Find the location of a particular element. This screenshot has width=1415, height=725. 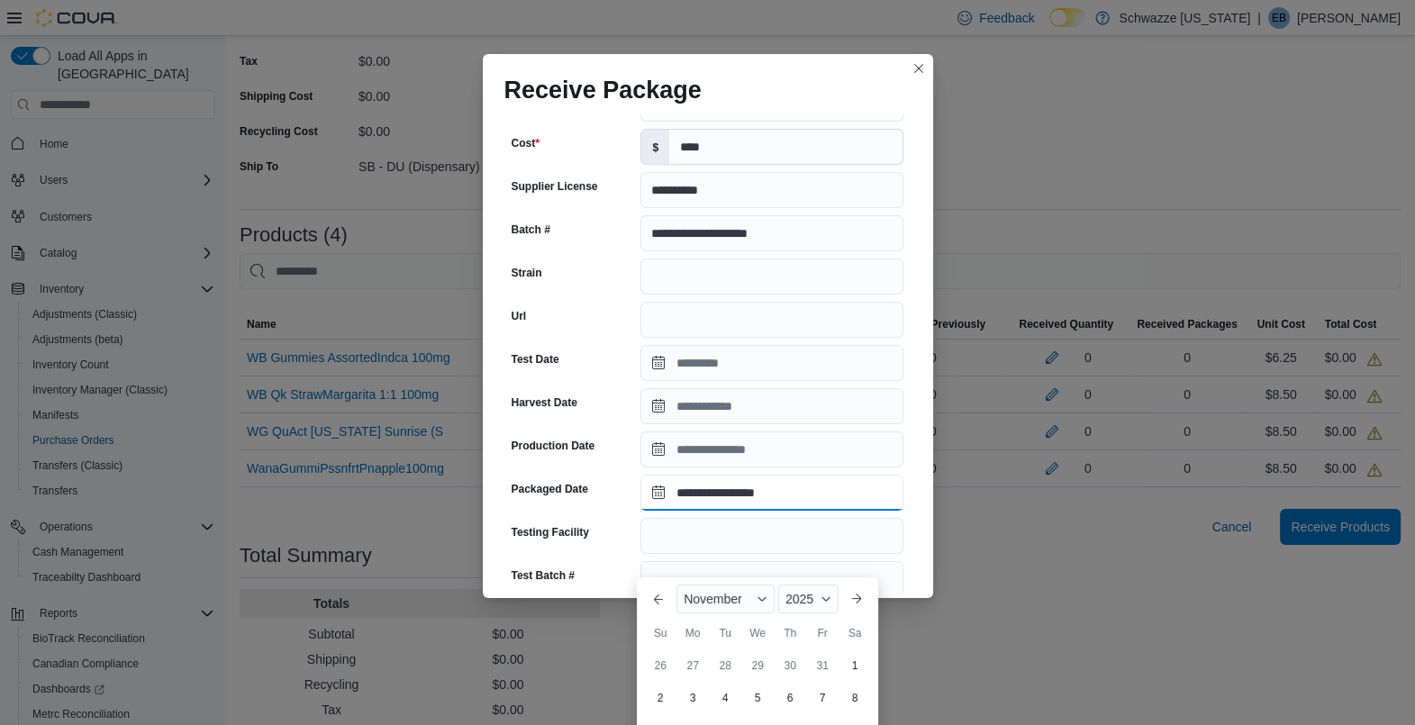

div: Su is located at coordinates (660, 633).